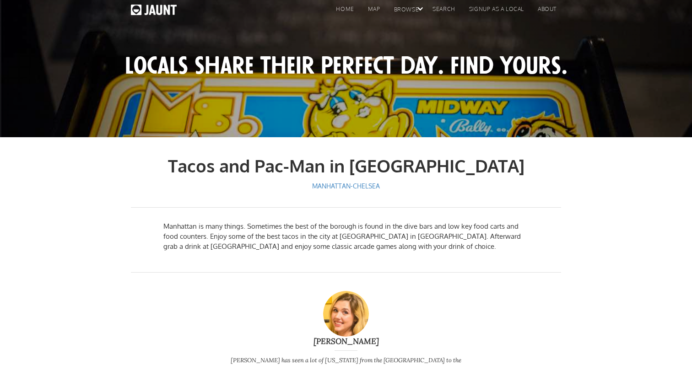 This screenshot has width=692, height=365. Describe the element at coordinates (545, 11) in the screenshot. I see `a: About` at that location.